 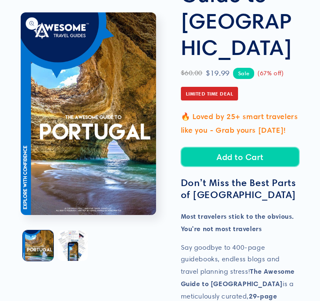 What do you see at coordinates (191, 73) in the screenshot?
I see `span: $60.00` at bounding box center [191, 73].